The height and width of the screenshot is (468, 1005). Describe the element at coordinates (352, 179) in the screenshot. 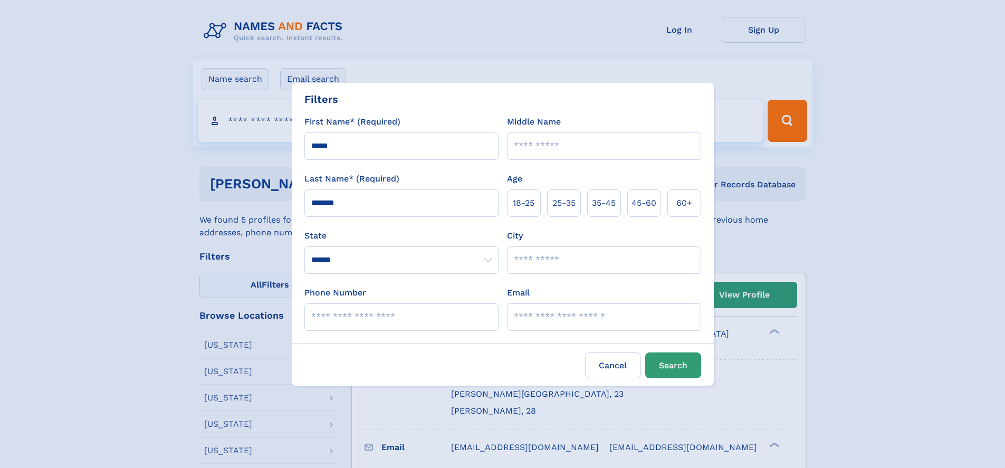

I see `label: Last Name* (Required)` at that location.